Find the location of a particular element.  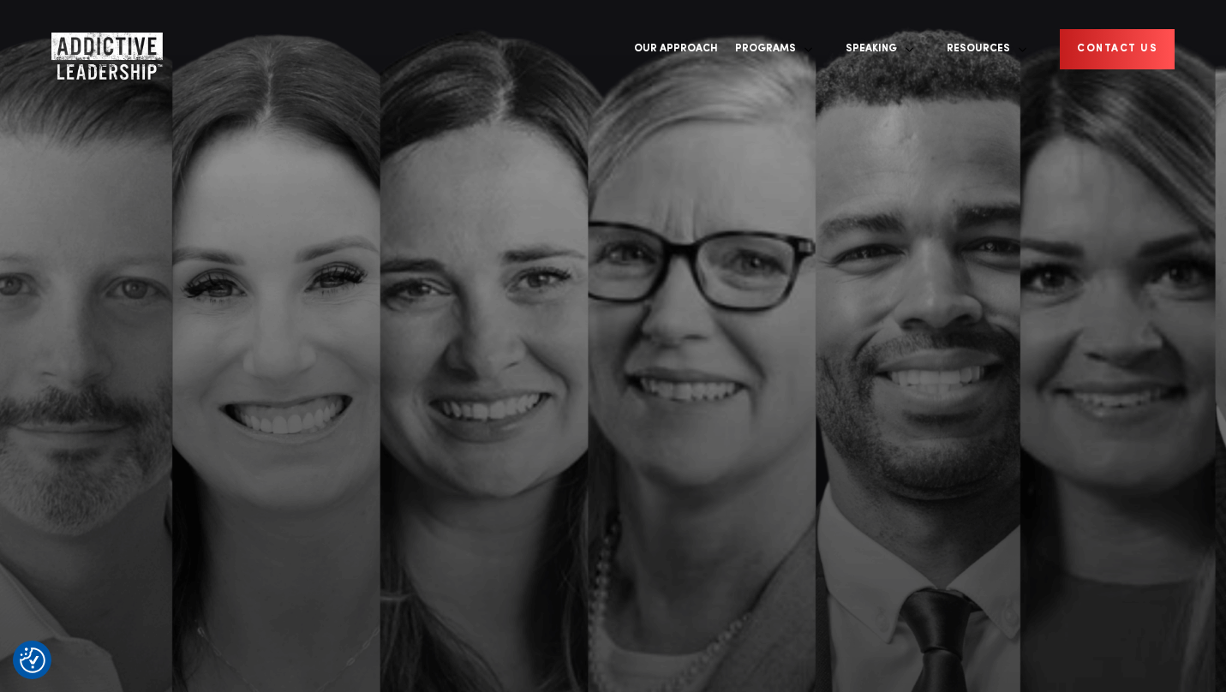

a: Home is located at coordinates (103, 50).